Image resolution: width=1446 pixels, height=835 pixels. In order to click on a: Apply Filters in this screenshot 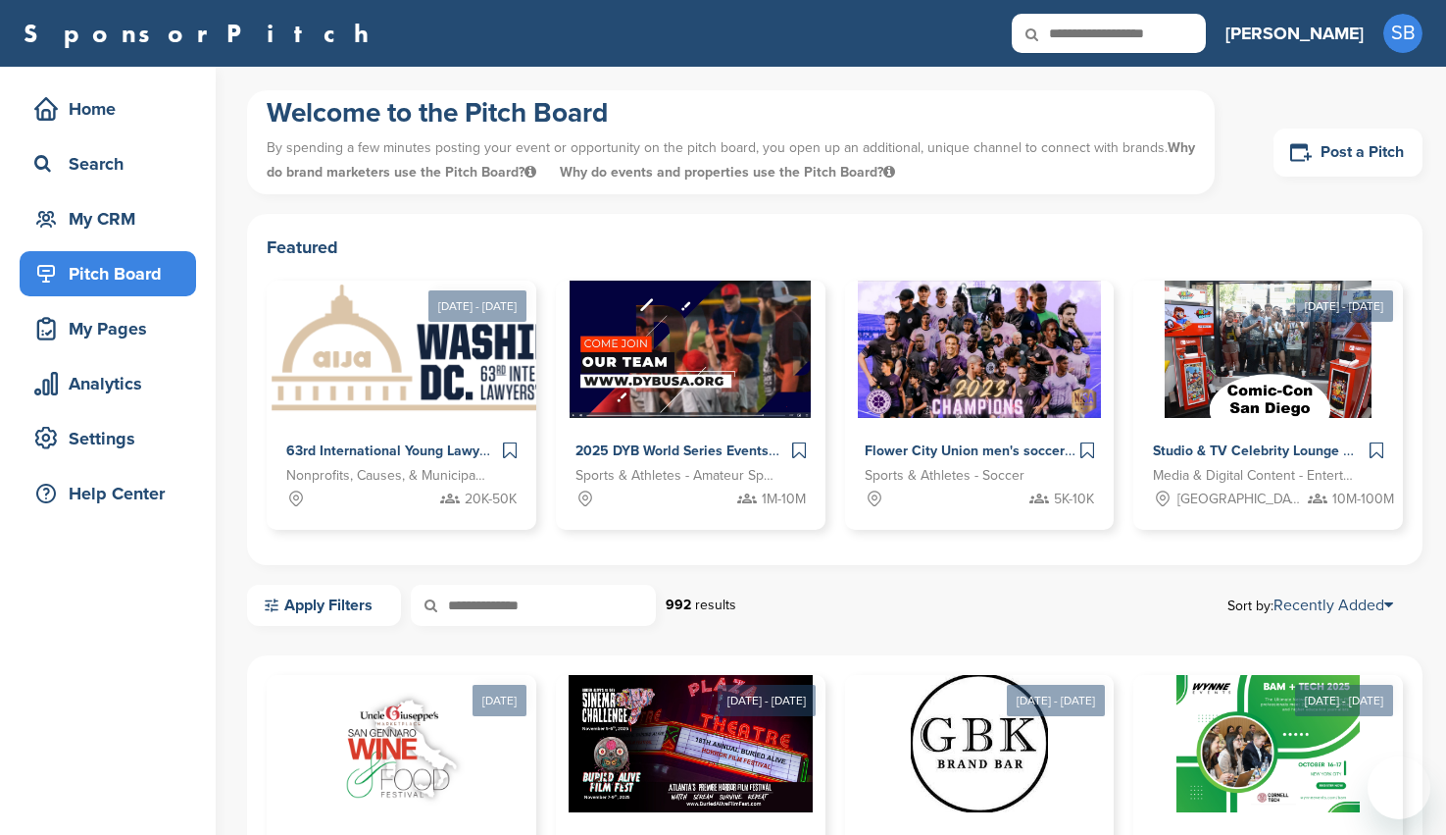, I will do `click(324, 605)`.